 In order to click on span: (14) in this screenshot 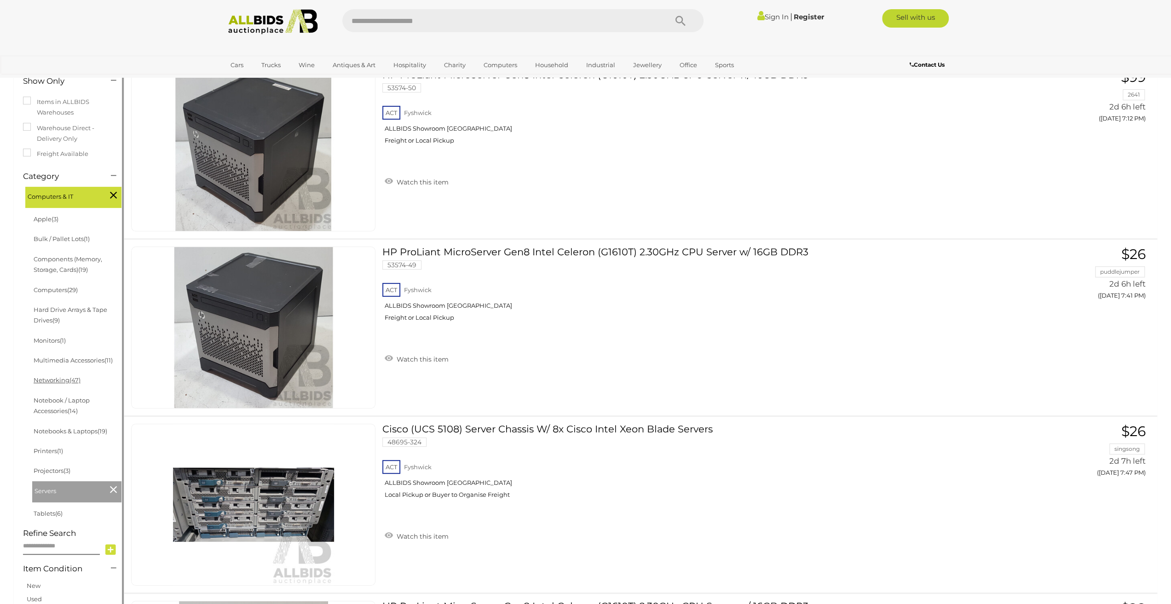, I will do `click(73, 411)`.